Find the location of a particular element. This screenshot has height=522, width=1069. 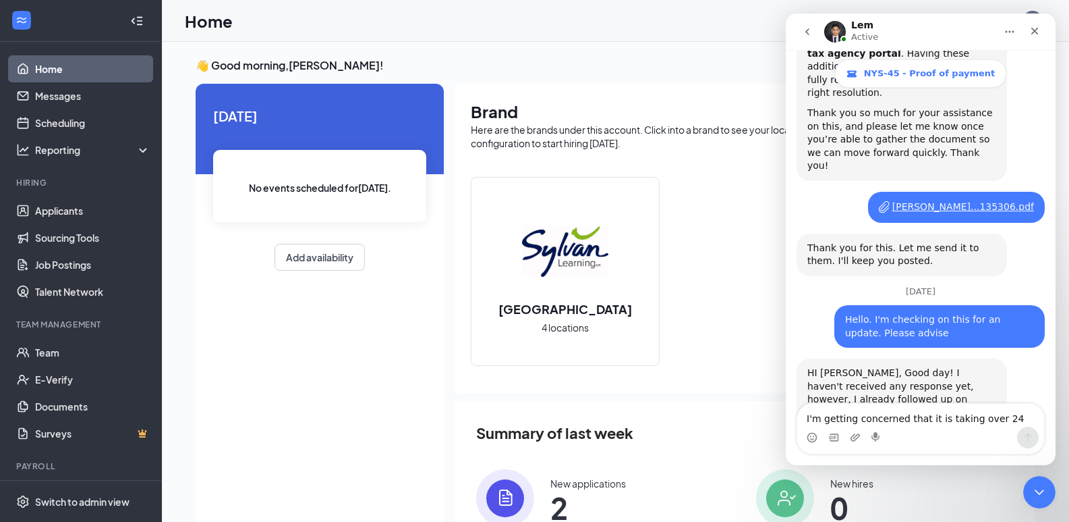

button: Add availability is located at coordinates (320, 257).